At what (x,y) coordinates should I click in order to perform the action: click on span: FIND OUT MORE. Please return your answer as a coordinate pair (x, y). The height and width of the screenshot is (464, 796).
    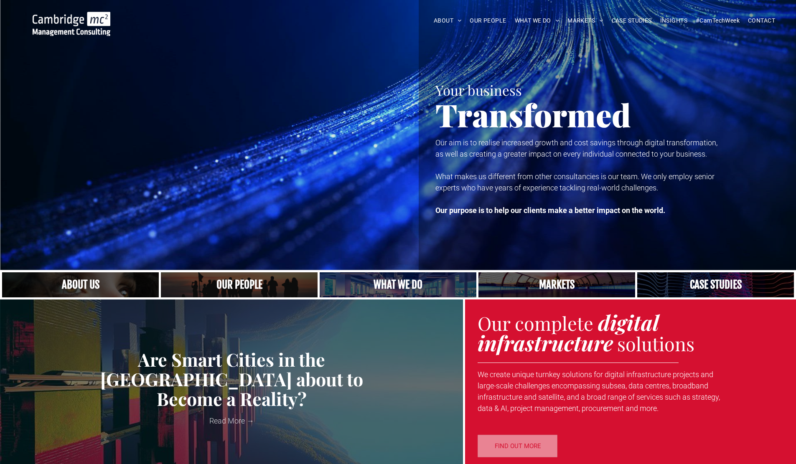
    Looking at the image, I should click on (518, 447).